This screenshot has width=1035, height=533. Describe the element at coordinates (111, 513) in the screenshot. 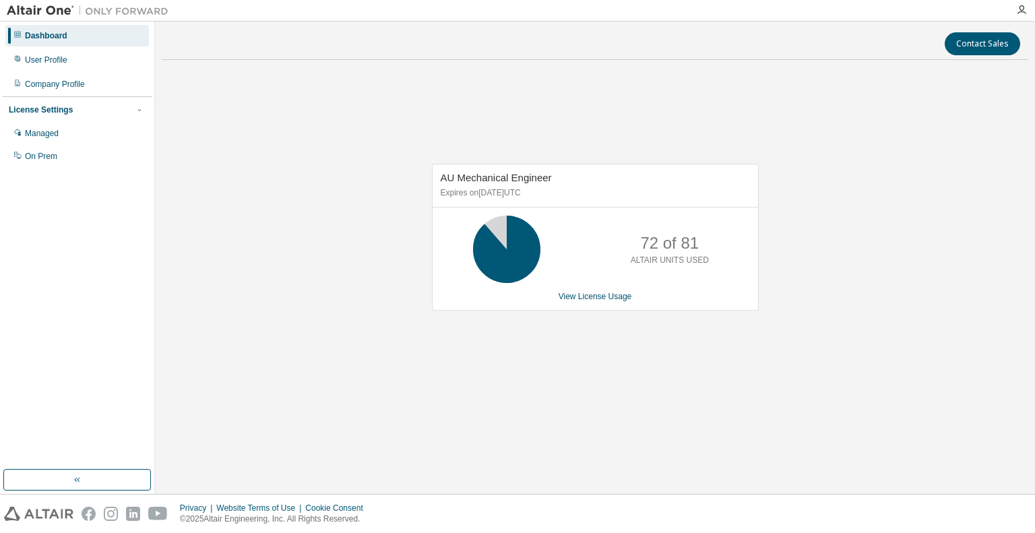

I see `img: instagram.svg` at that location.